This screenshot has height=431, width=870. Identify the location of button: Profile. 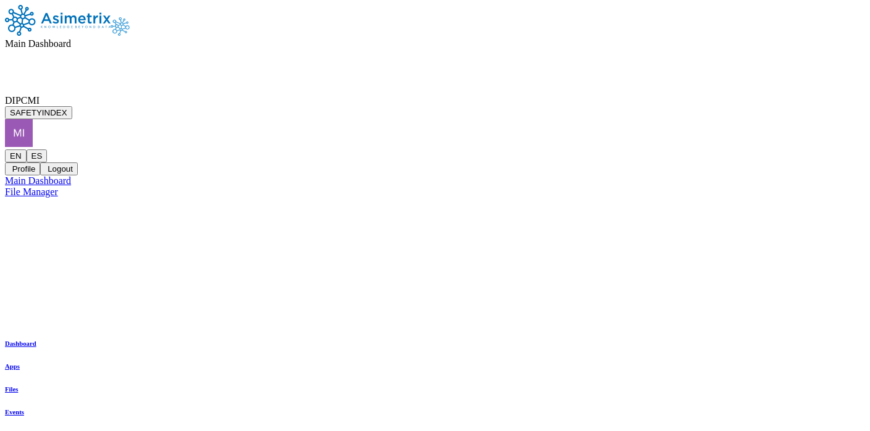
(22, 169).